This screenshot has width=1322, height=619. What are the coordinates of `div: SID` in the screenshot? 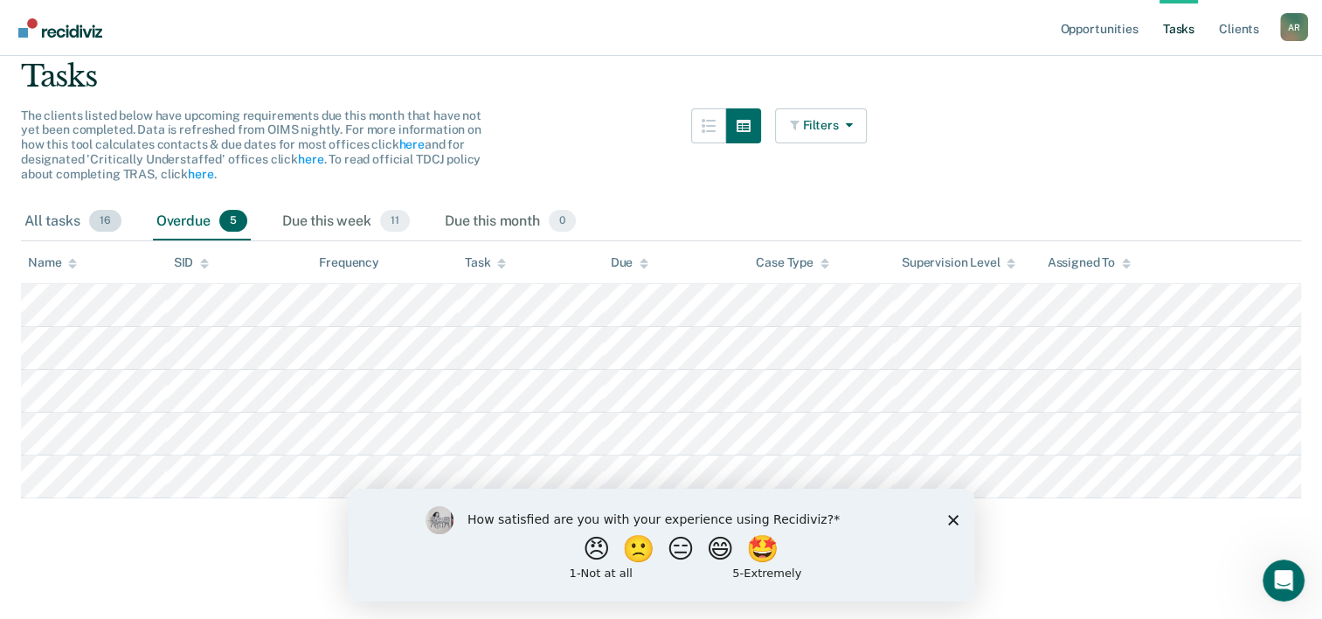 It's located at (191, 262).